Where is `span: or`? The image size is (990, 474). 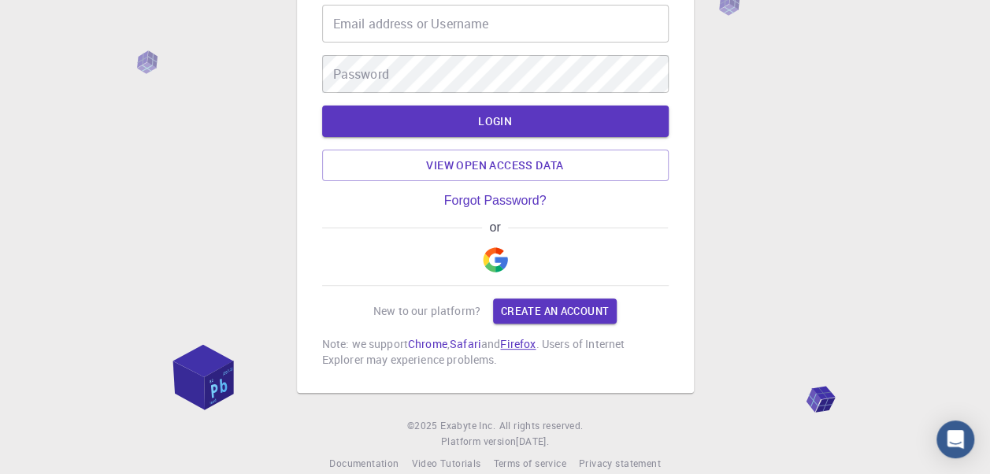
span: or is located at coordinates (495, 228).